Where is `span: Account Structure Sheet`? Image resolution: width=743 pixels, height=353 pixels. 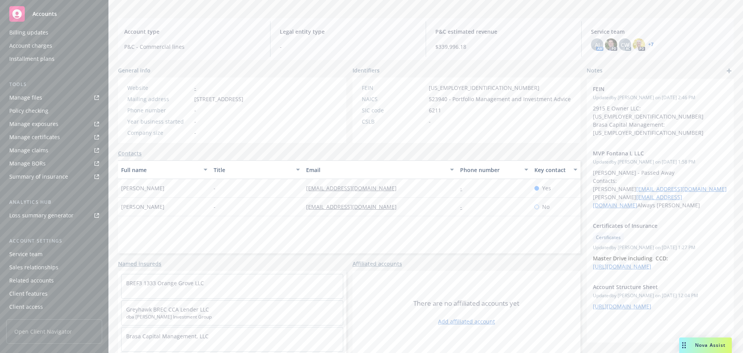 span: Account Structure Sheet is located at coordinates (650, 286).